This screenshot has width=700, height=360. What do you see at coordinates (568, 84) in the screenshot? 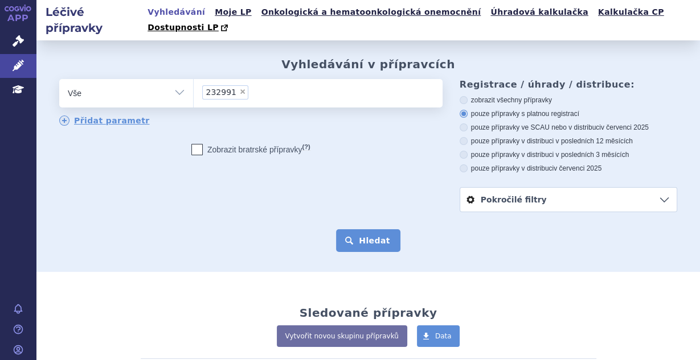
I see `h3: Registrace / úhrady / distribuce:` at bounding box center [568, 84].